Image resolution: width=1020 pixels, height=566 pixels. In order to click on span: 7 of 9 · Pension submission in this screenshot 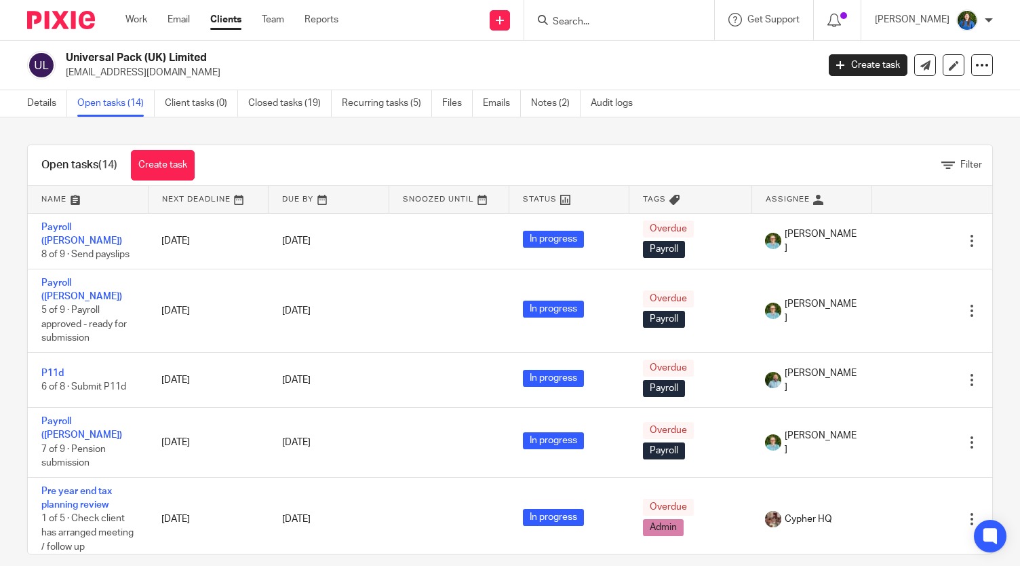, I will do `click(73, 456)`.